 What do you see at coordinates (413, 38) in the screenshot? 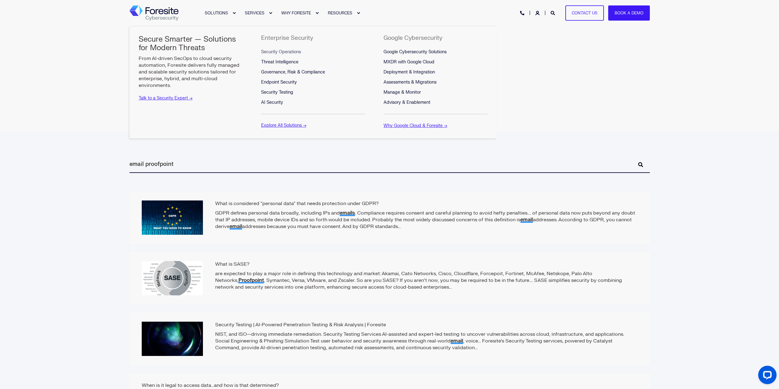
I see `h5: Google Cybersecurity` at bounding box center [413, 38].